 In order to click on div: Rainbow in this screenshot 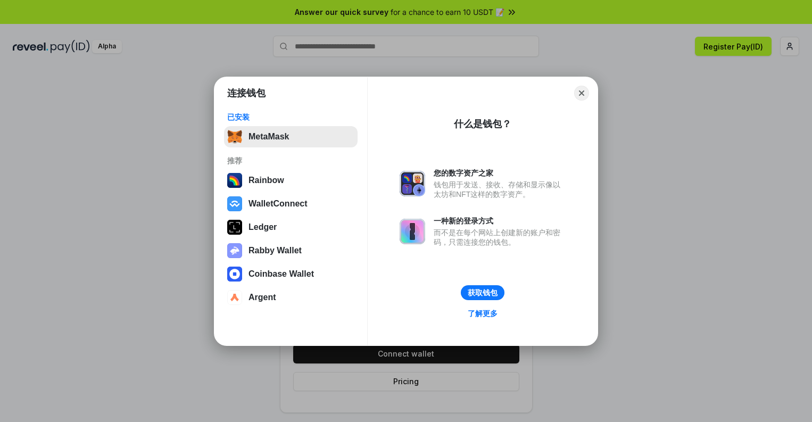, I will do `click(266, 180)`.